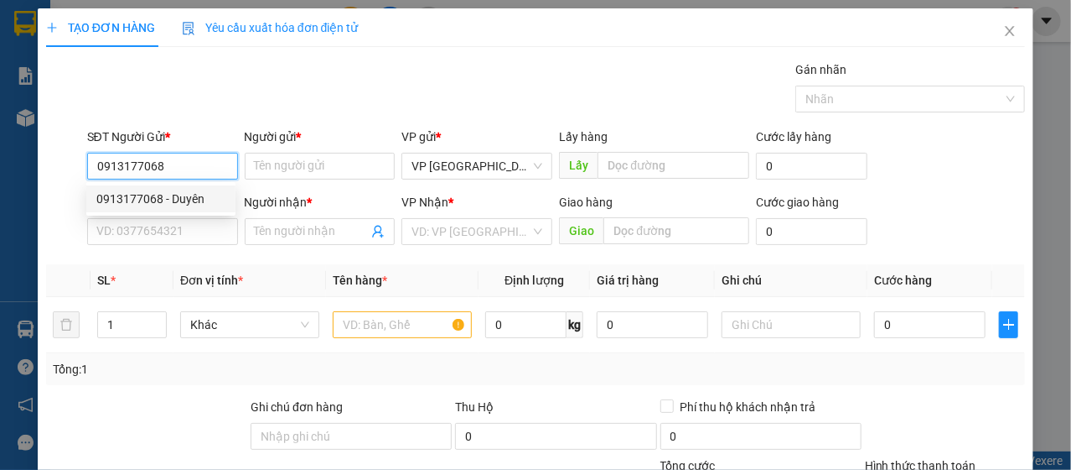  What do you see at coordinates (161, 199) in the screenshot?
I see `div: 0913177068 - Duyên` at bounding box center [161, 199].